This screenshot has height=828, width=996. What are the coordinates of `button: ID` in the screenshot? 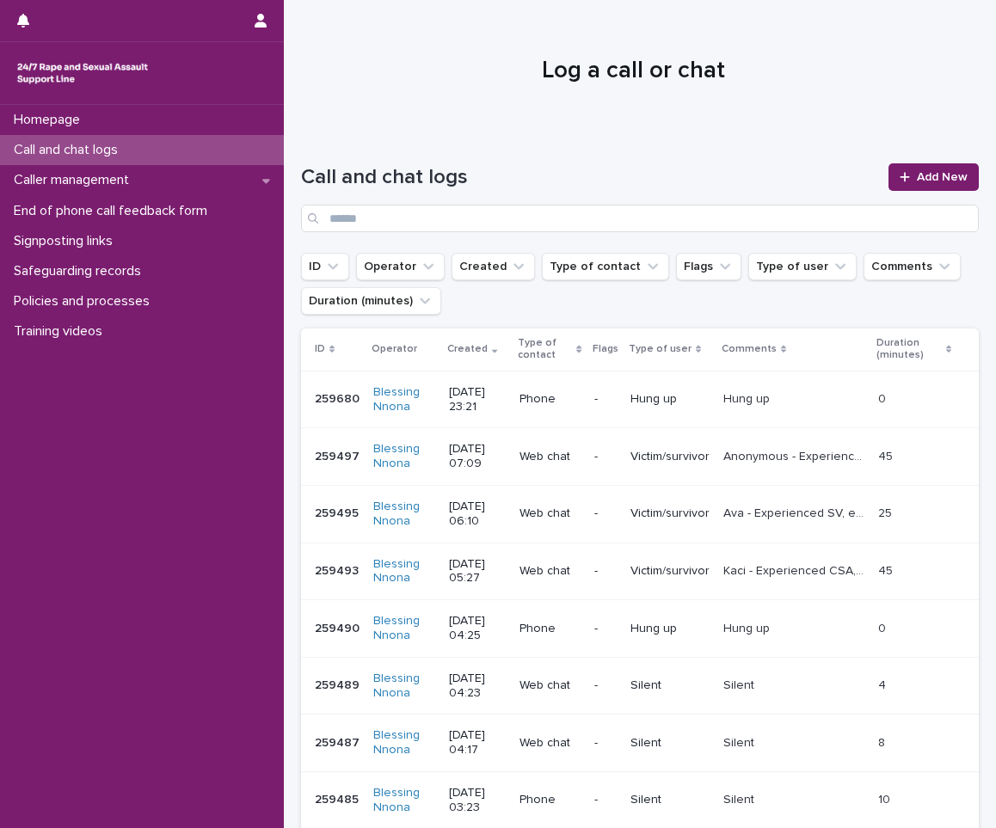 It's located at (325, 267).